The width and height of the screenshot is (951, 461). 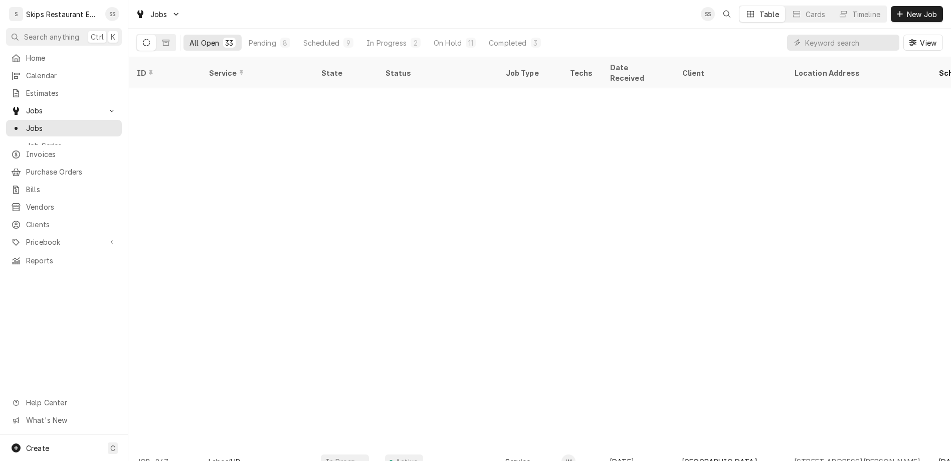 What do you see at coordinates (582, 73) in the screenshot?
I see `div: Techs` at bounding box center [582, 73].